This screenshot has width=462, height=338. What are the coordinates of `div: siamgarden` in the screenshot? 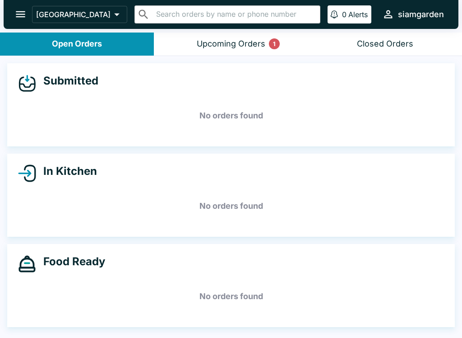 It's located at (421, 14).